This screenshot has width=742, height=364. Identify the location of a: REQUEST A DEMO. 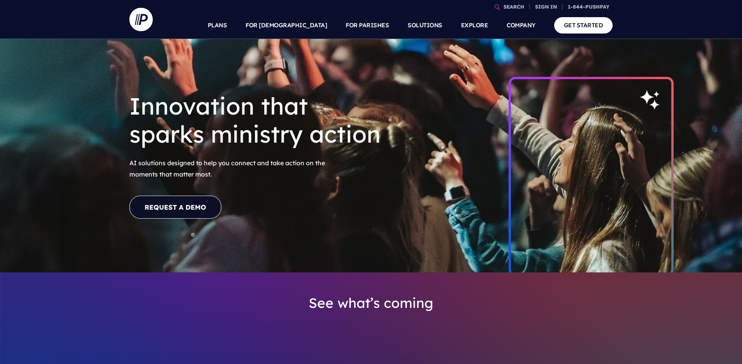
(175, 207).